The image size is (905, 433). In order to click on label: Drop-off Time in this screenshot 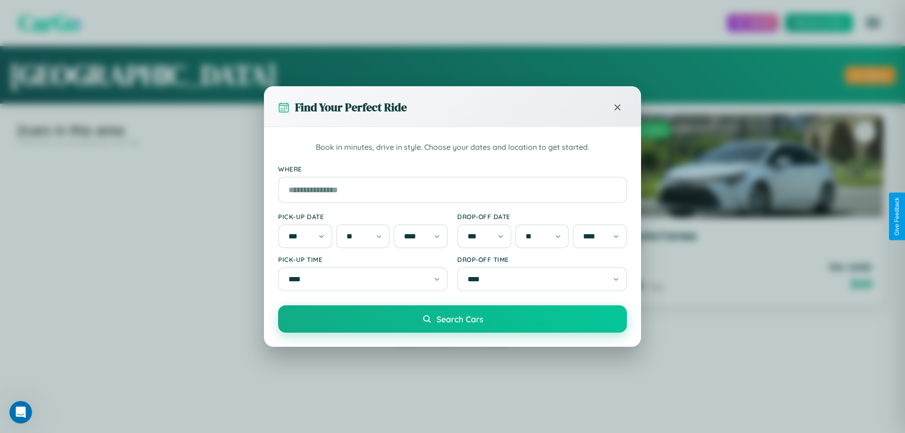, I will do `click(542, 259)`.